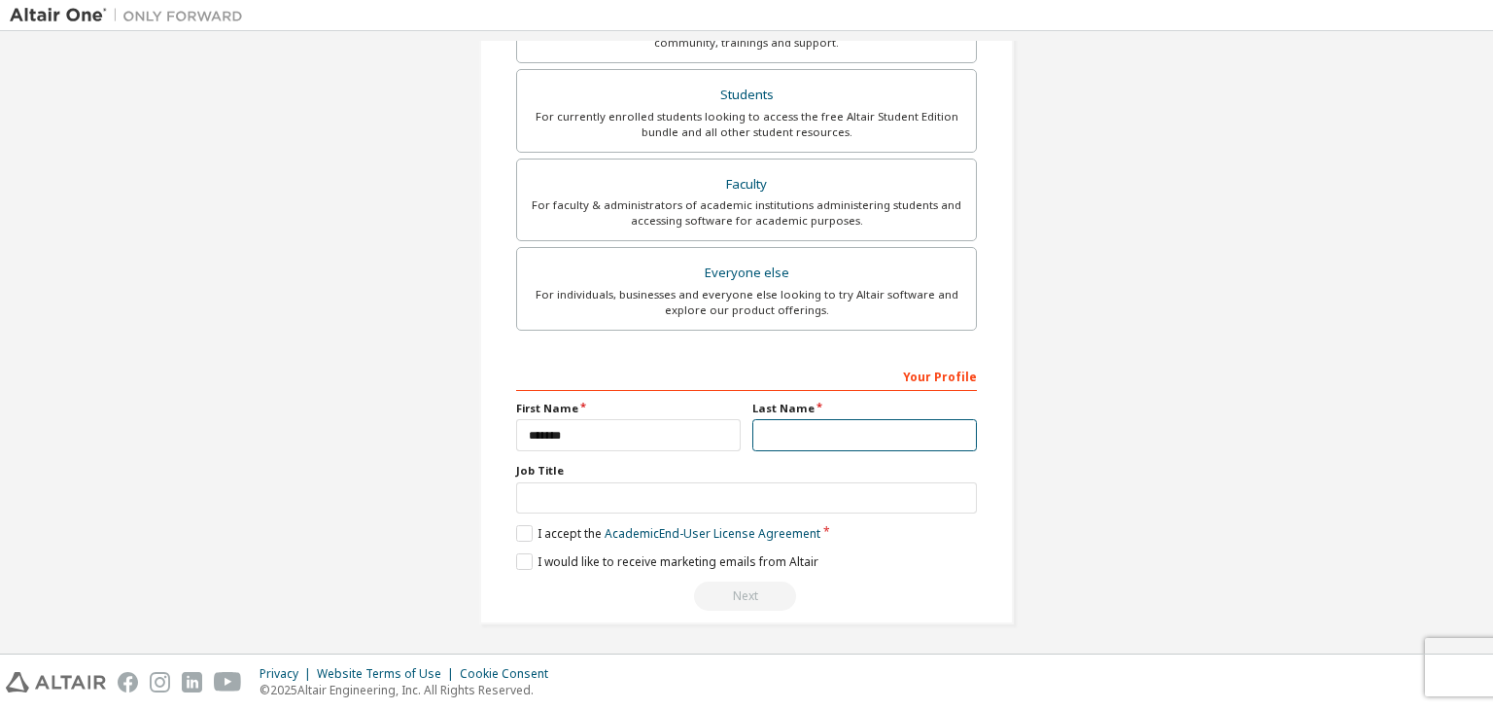 This screenshot has width=1493, height=710. Describe the element at coordinates (747, 213) in the screenshot. I see `div: For faculty & administrators of academic institutions administering students and accessing softwa...` at that location.